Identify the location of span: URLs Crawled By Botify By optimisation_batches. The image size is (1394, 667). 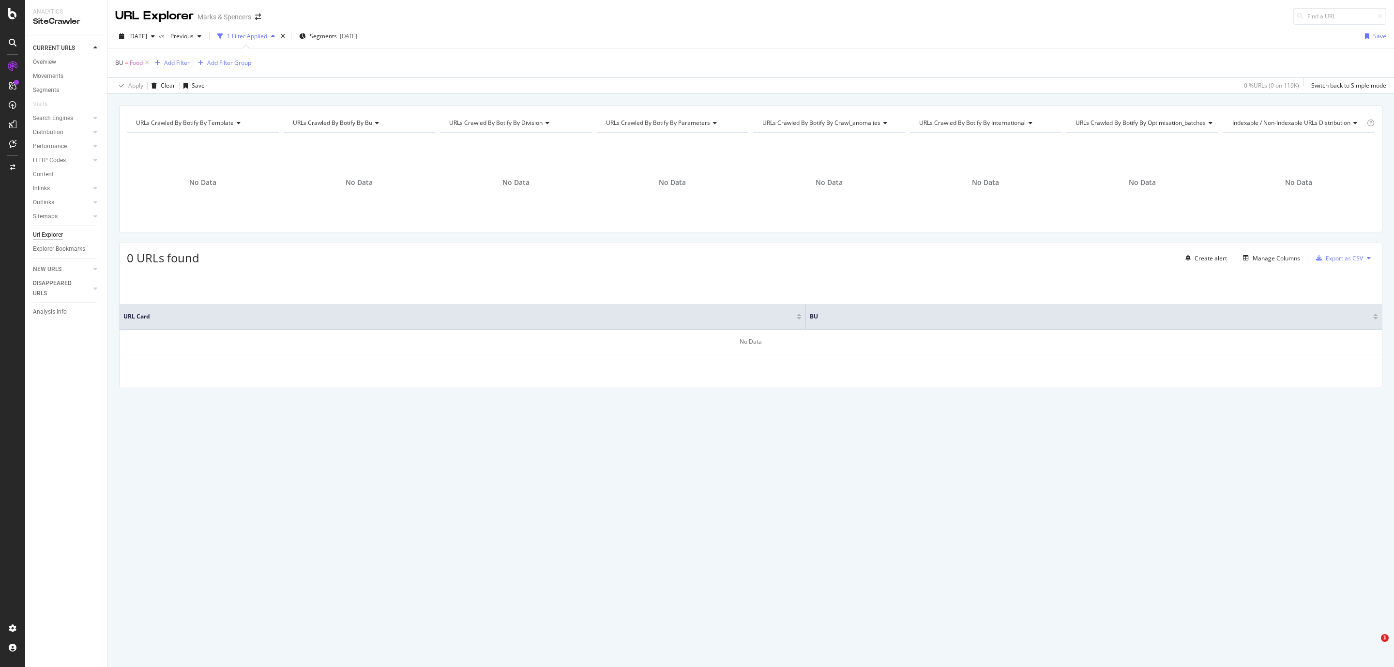
(1141, 122).